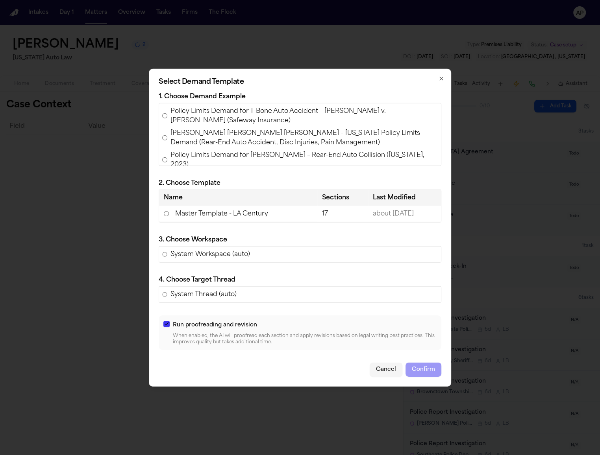 The image size is (600, 455). I want to click on input: System Thread (auto), so click(164, 294).